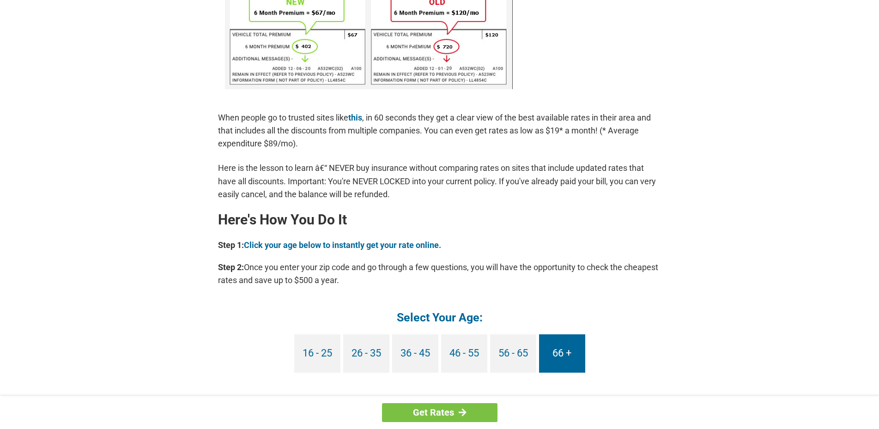  I want to click on a: 66 +, so click(562, 353).